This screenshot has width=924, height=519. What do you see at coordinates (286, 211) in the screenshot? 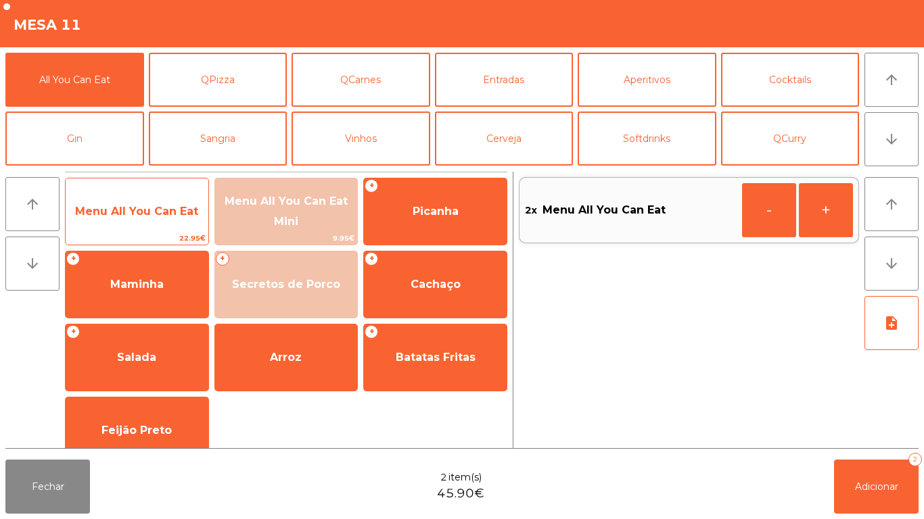
I see `span: Menu All You Can Eat Mini` at bounding box center [286, 211].